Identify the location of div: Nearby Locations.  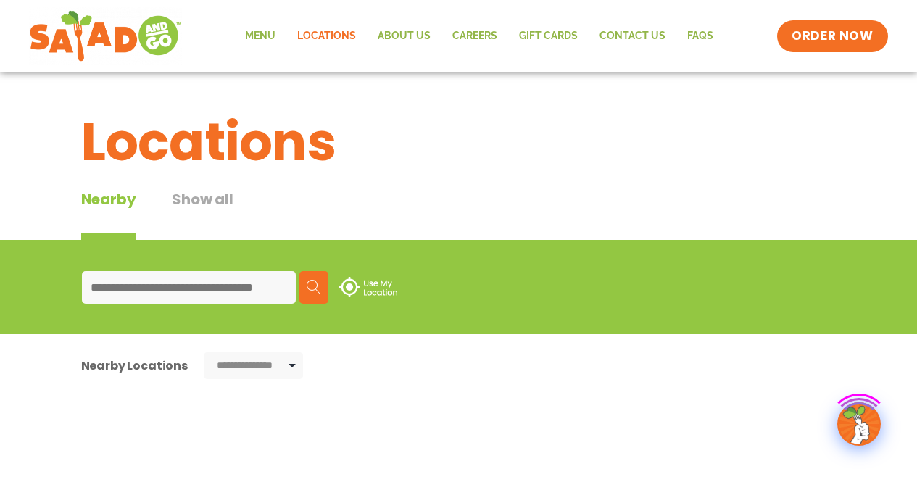
(134, 365).